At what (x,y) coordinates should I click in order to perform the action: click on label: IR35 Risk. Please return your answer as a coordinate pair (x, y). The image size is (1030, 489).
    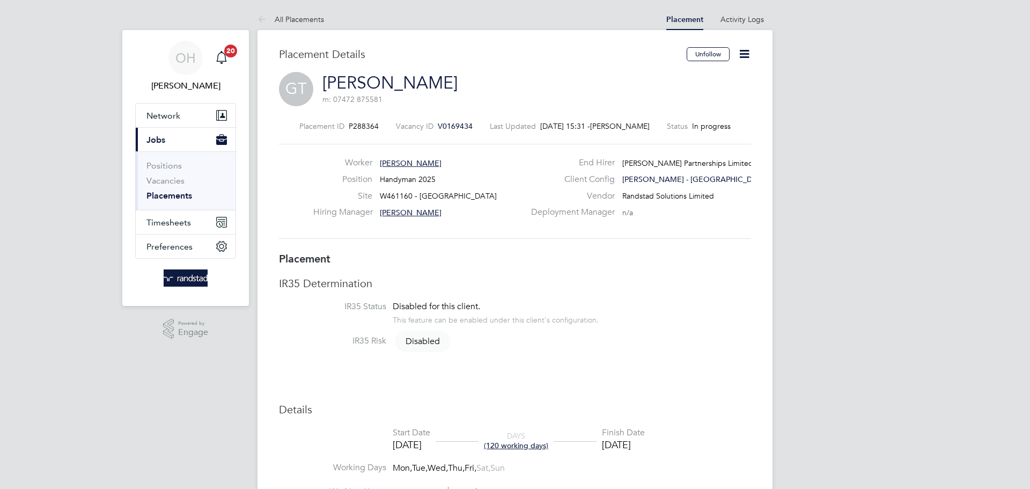
    Looking at the image, I should click on (333, 341).